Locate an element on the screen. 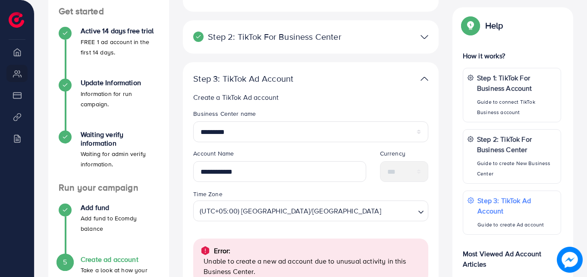  p: Error: is located at coordinates (222, 250).